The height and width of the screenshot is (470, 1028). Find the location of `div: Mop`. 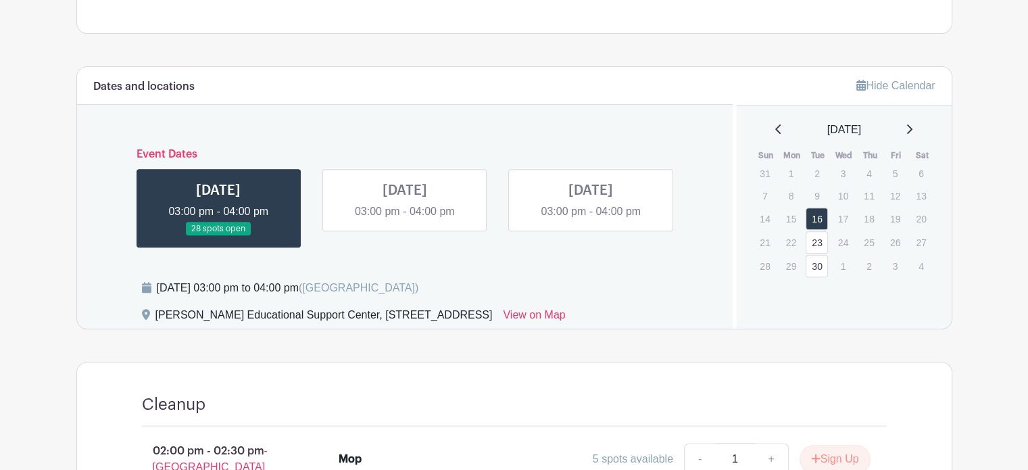

div: Mop is located at coordinates (350, 459).